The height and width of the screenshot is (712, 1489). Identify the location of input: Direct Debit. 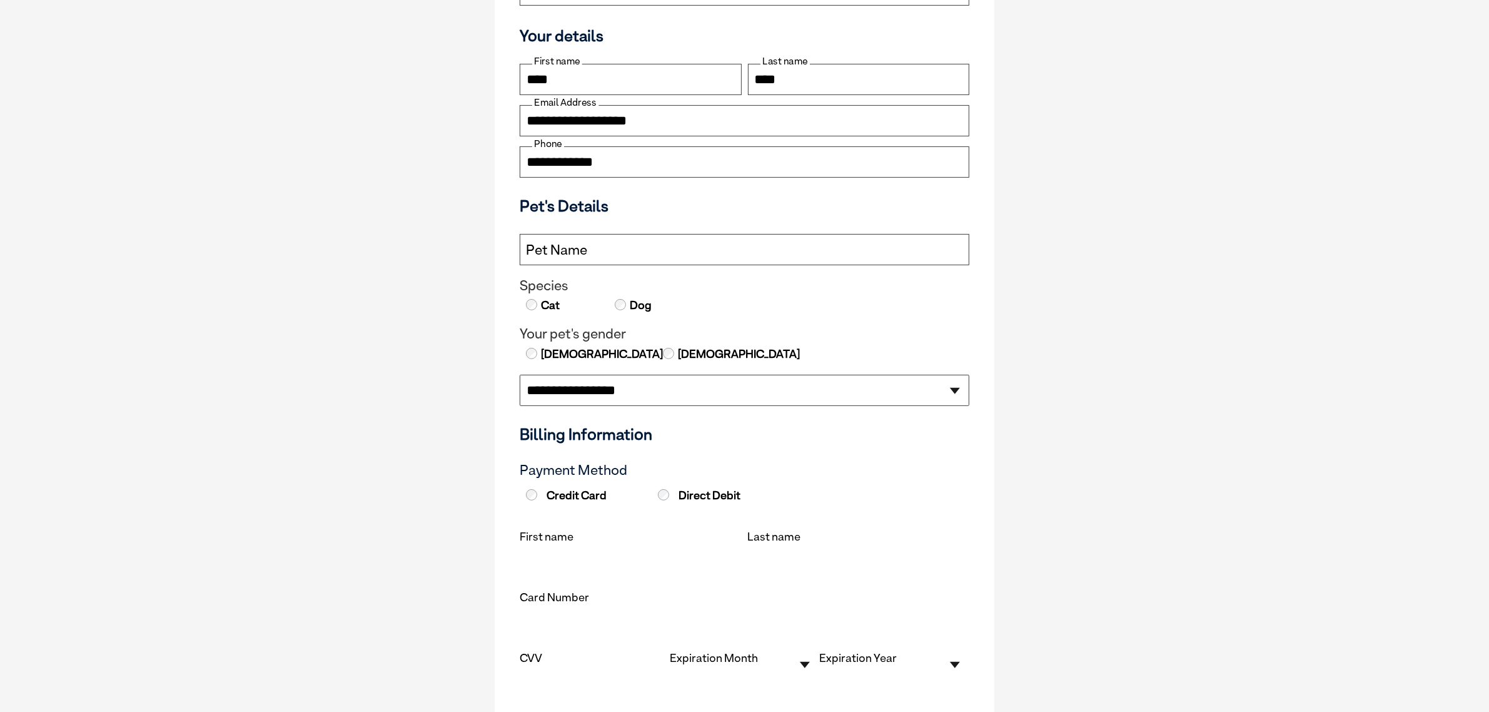
(663, 495).